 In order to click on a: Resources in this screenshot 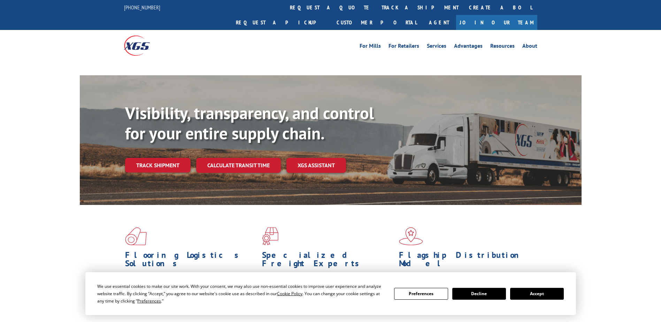, I will do `click(502, 47)`.